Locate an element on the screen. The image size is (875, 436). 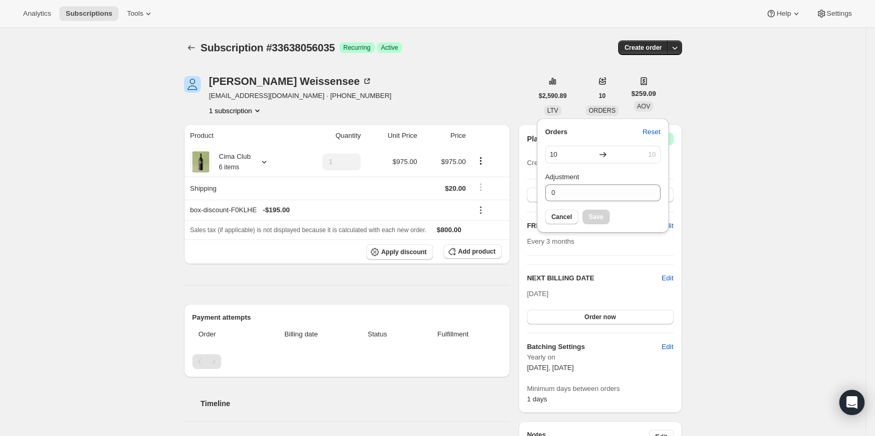
button: Help is located at coordinates (783, 14).